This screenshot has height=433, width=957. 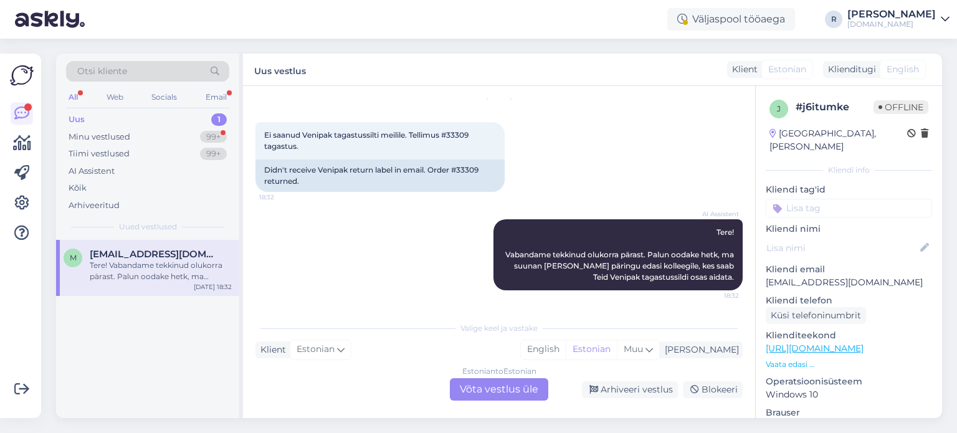 I want to click on span: Ei saanud Venipak tagastussilti meilile. Tellimus #33309 tagastus., so click(x=367, y=140).